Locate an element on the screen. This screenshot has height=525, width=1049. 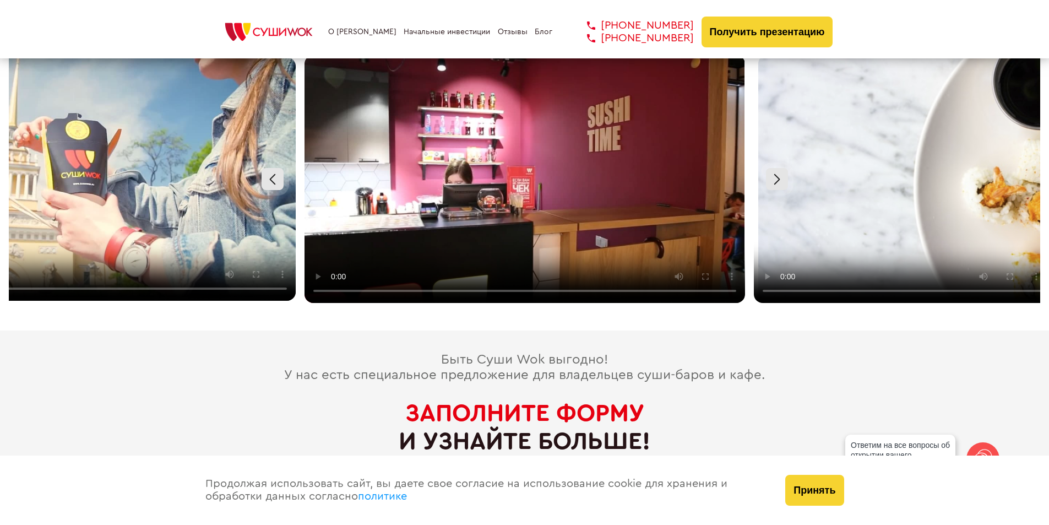
img: СУШИWOK is located at coordinates (269, 32).